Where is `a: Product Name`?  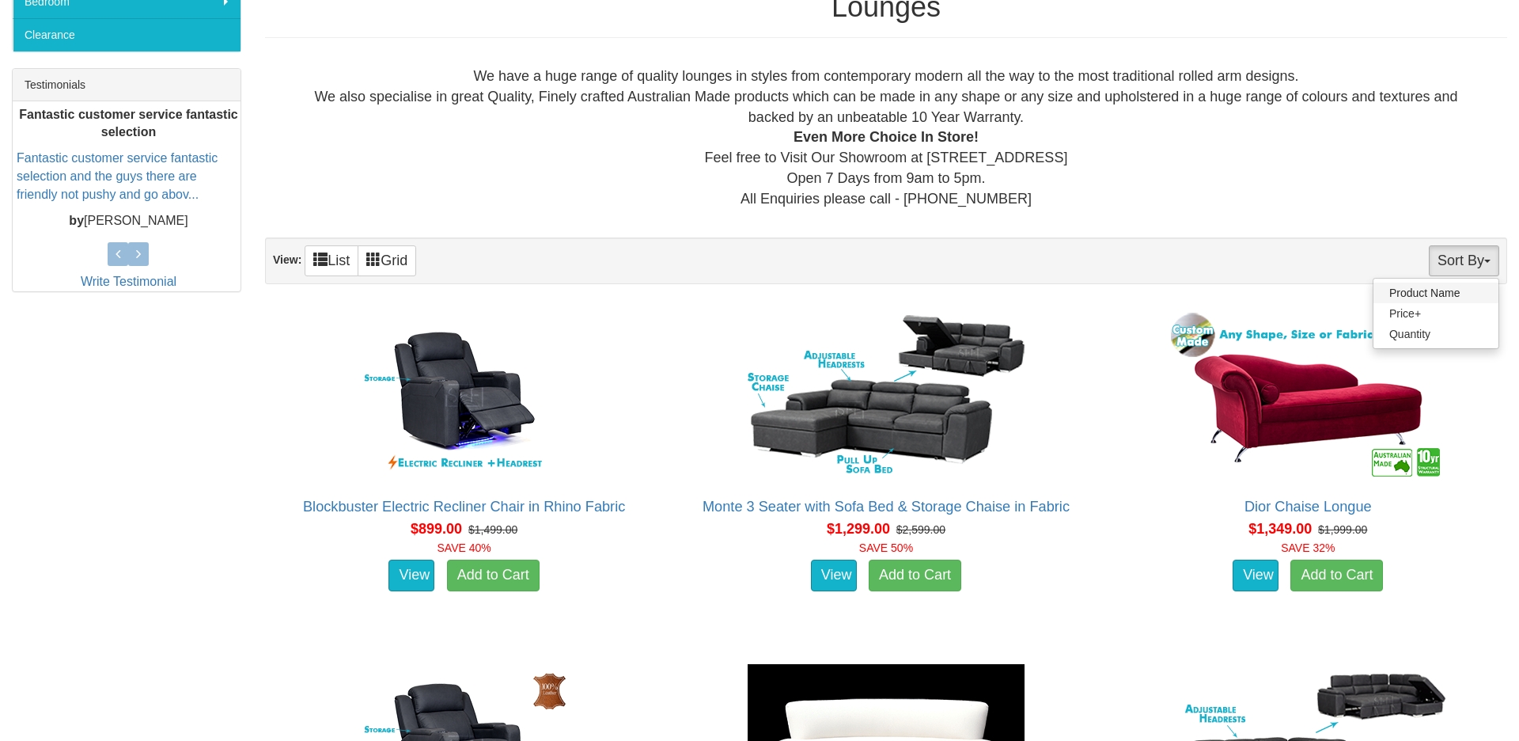
a: Product Name is located at coordinates (1436, 293).